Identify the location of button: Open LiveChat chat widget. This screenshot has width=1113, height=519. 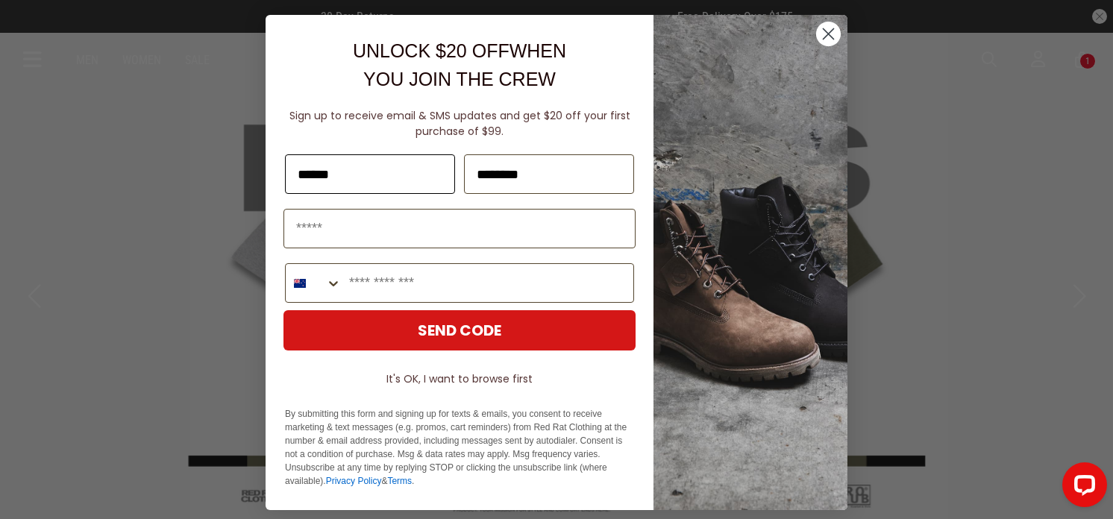
(34, 28).